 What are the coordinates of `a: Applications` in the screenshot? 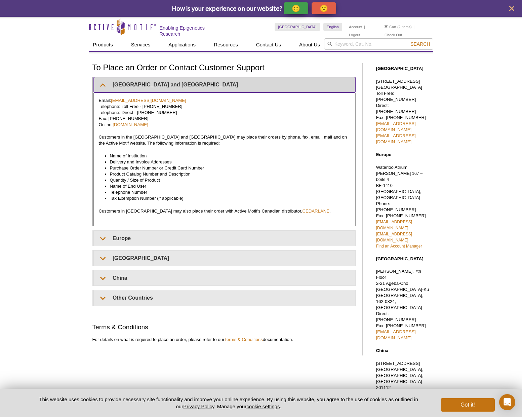 It's located at (182, 45).